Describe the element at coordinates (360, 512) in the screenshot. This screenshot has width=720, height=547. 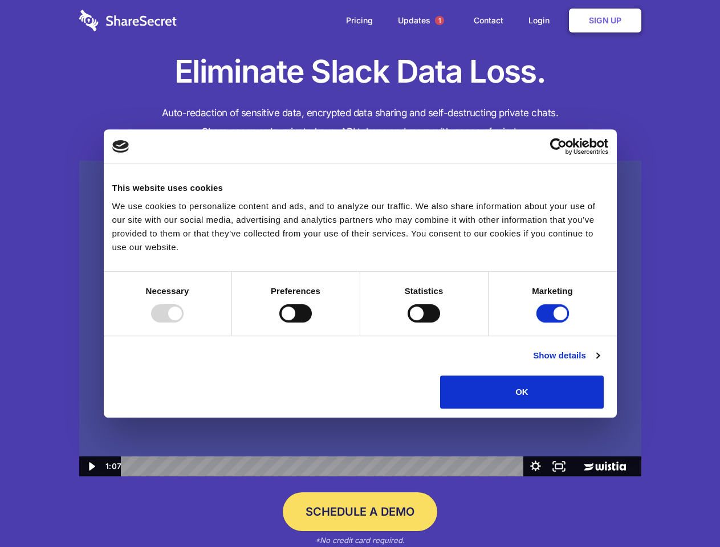
I see `a: Schedule a Demo` at that location.